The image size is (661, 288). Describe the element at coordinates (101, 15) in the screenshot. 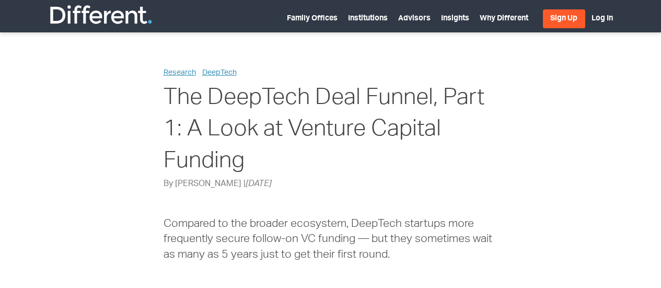

I see `img: Different Funds` at that location.